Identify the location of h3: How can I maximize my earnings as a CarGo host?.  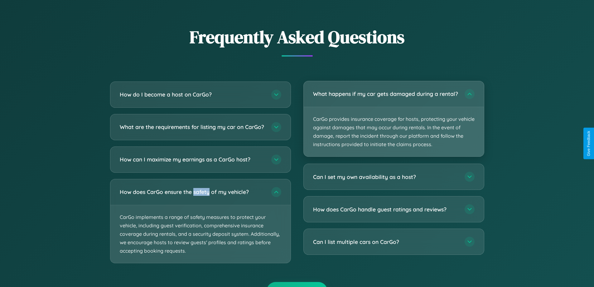
(192, 159).